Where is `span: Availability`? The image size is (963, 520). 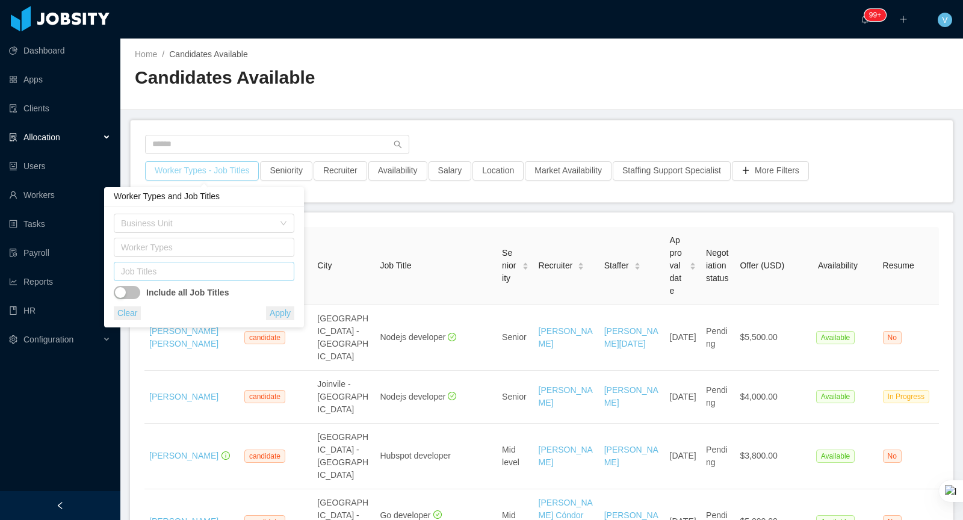 span: Availability is located at coordinates (838, 266).